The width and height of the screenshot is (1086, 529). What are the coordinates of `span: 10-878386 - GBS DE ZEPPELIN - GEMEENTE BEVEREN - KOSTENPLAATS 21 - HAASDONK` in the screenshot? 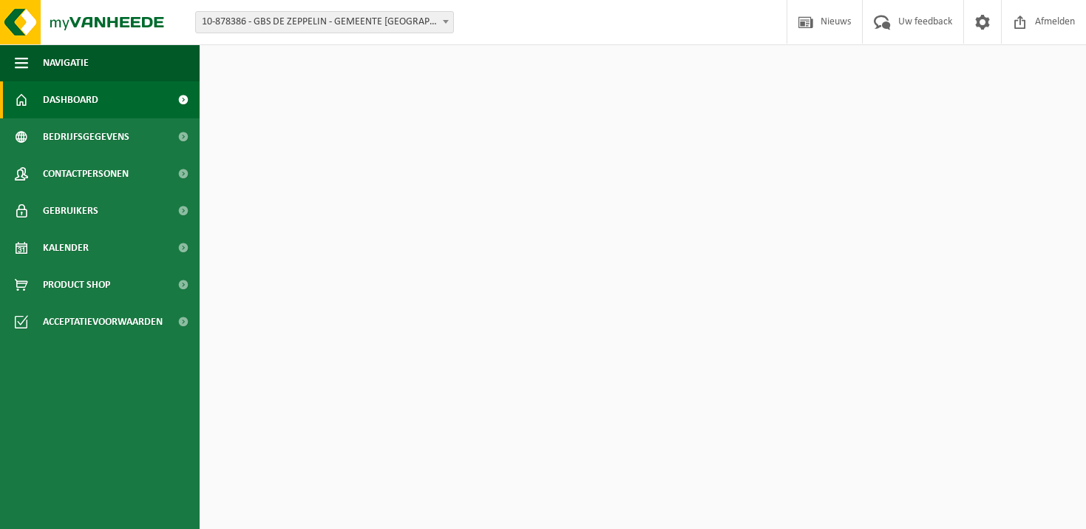 It's located at (325, 22).